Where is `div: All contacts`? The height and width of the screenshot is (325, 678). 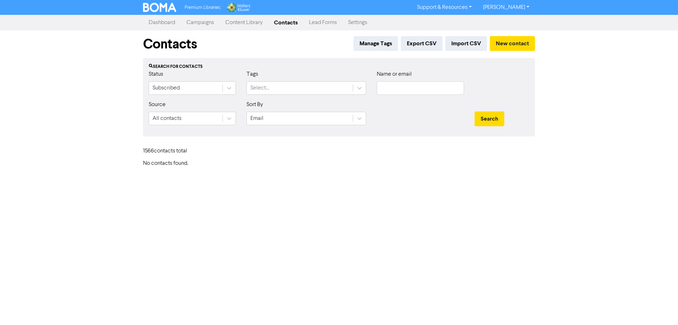
div: All contacts is located at coordinates (167, 118).